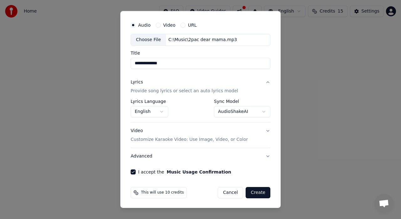 This screenshot has width=401, height=219. Describe the element at coordinates (242, 101) in the screenshot. I see `label: Sync Model` at that location.